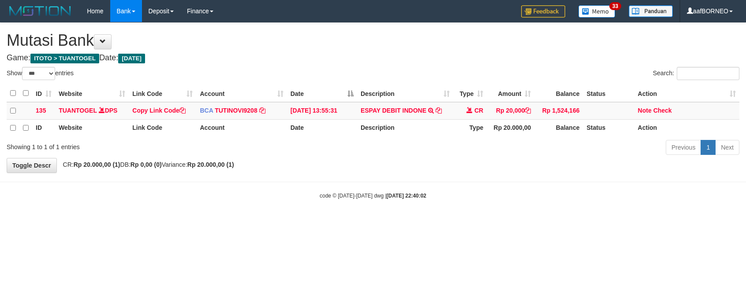  Describe the element at coordinates (662, 111) in the screenshot. I see `a: Check` at that location.